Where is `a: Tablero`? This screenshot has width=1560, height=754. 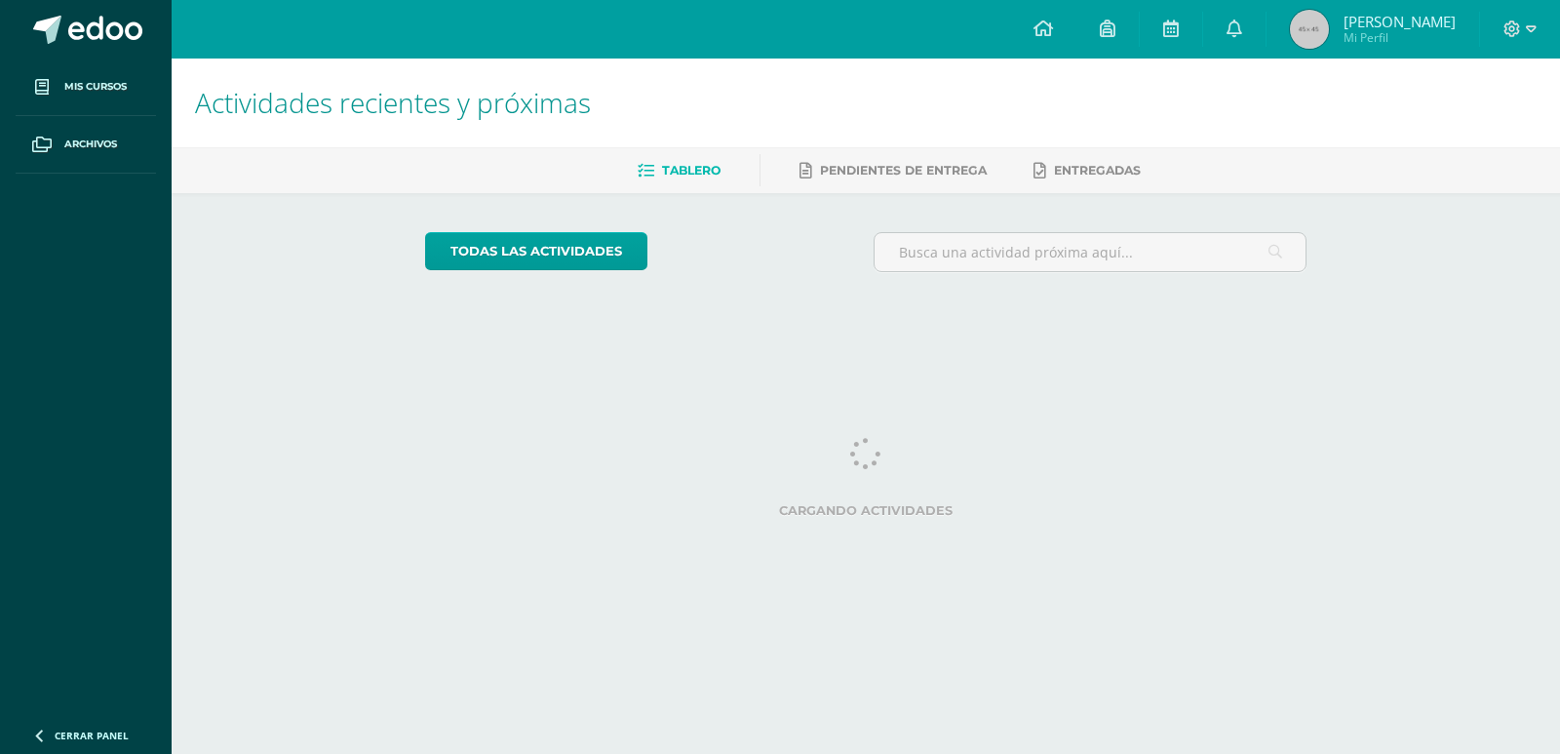
a: Tablero is located at coordinates (678, 171).